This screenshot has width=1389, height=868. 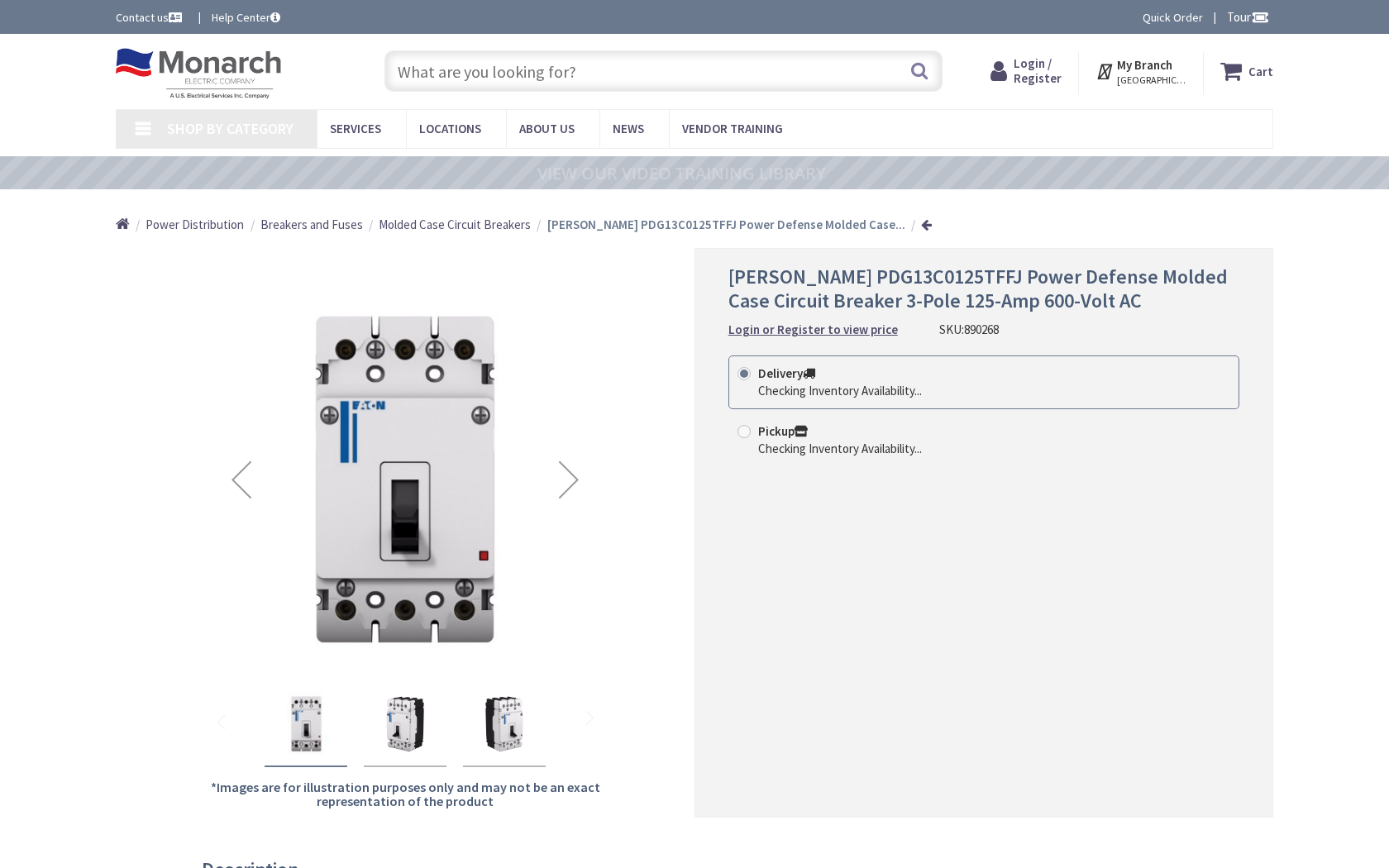 I want to click on a: Breakers and Fuses, so click(x=312, y=224).